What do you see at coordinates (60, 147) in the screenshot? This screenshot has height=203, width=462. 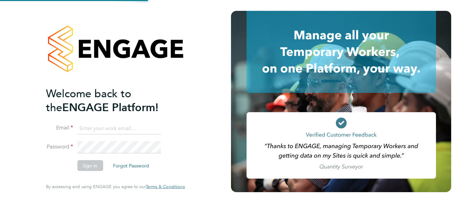 I see `label: Password` at bounding box center [60, 147].